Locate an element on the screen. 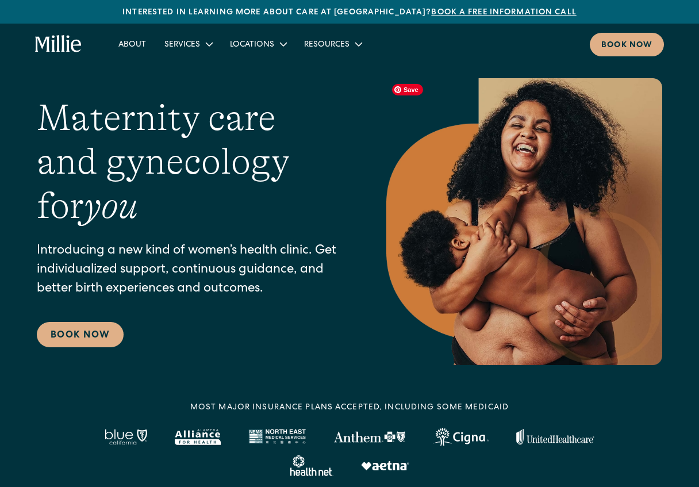 Image resolution: width=699 pixels, height=487 pixels. span: Save is located at coordinates (408, 90).